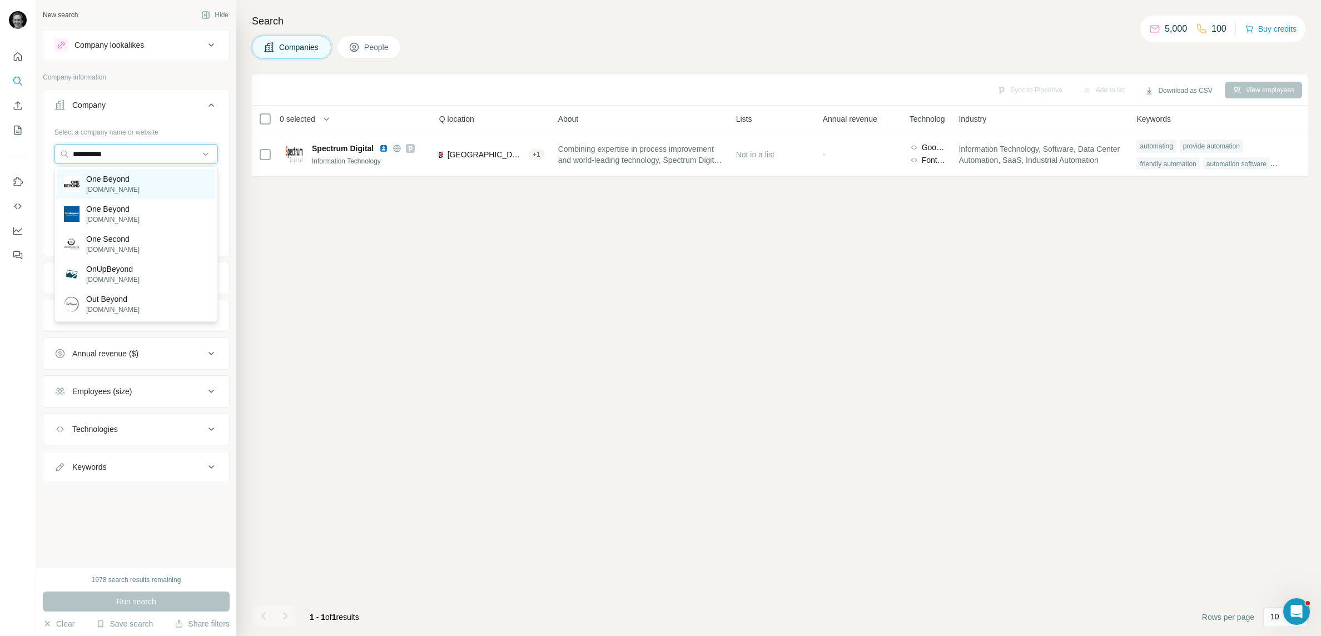  What do you see at coordinates (934, 147) in the screenshot?
I see `span: Google Tag Manager,` at bounding box center [934, 147].